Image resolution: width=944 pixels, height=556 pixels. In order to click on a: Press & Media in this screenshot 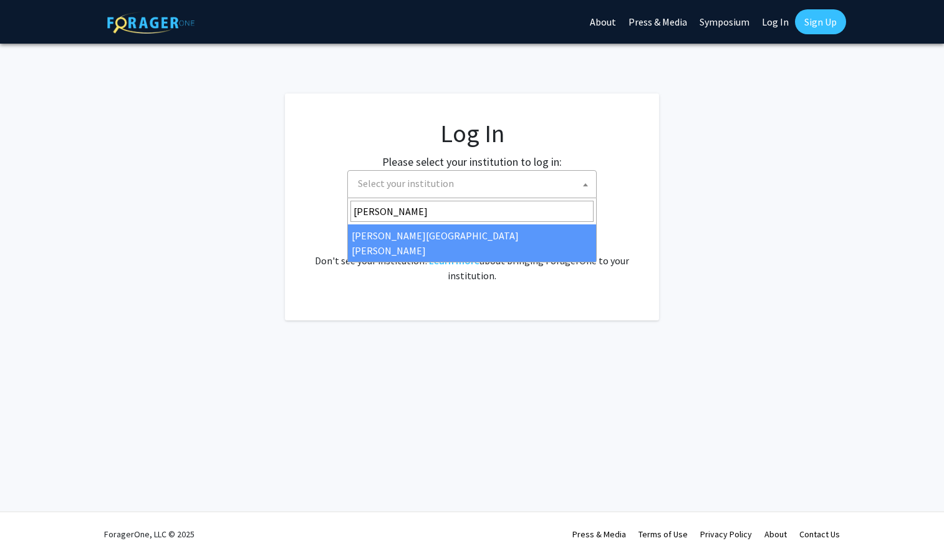, I will do `click(599, 534)`.